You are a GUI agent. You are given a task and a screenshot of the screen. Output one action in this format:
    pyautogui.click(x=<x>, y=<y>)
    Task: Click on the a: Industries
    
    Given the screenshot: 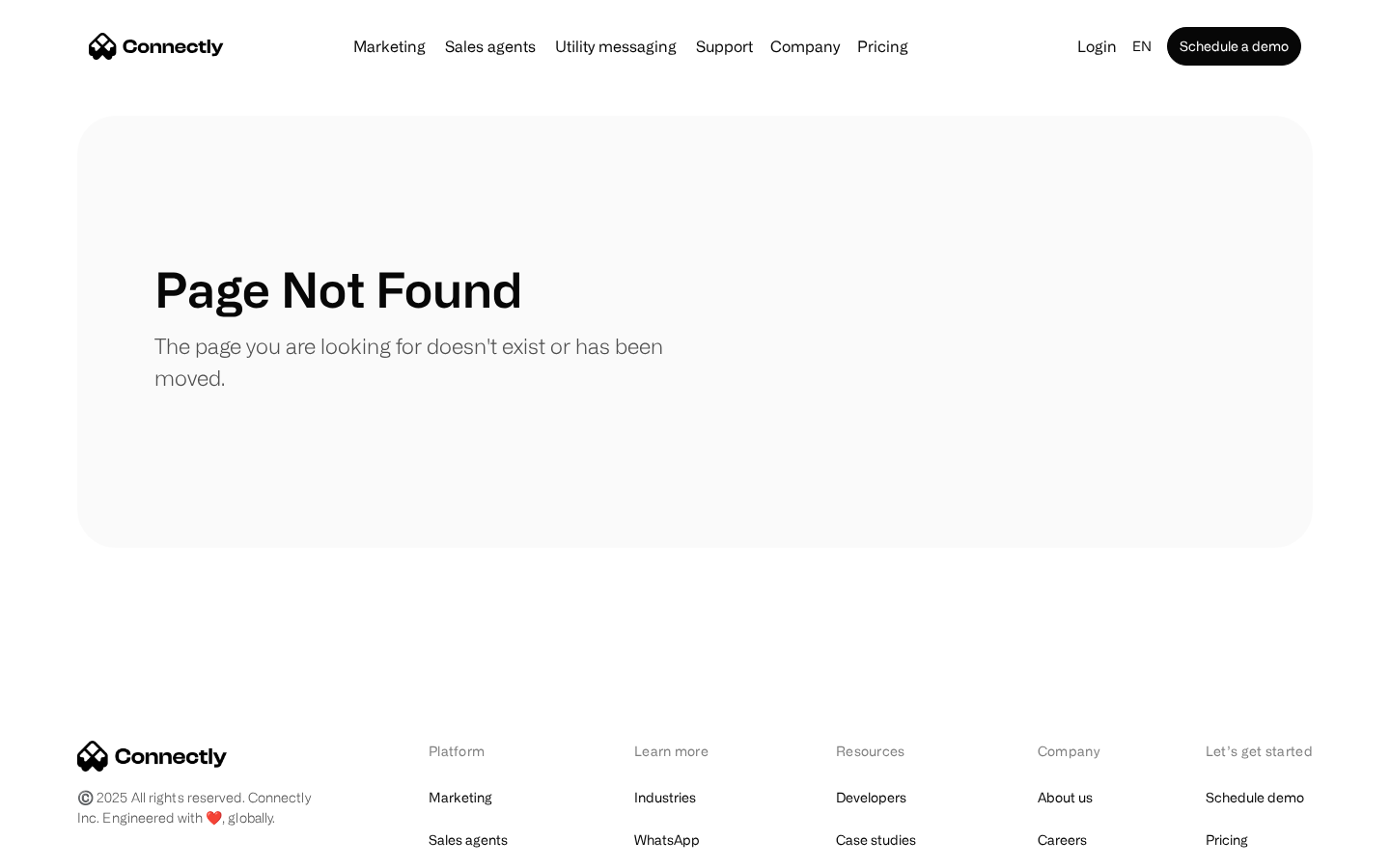 What is the action you would take?
    pyautogui.click(x=665, y=797)
    